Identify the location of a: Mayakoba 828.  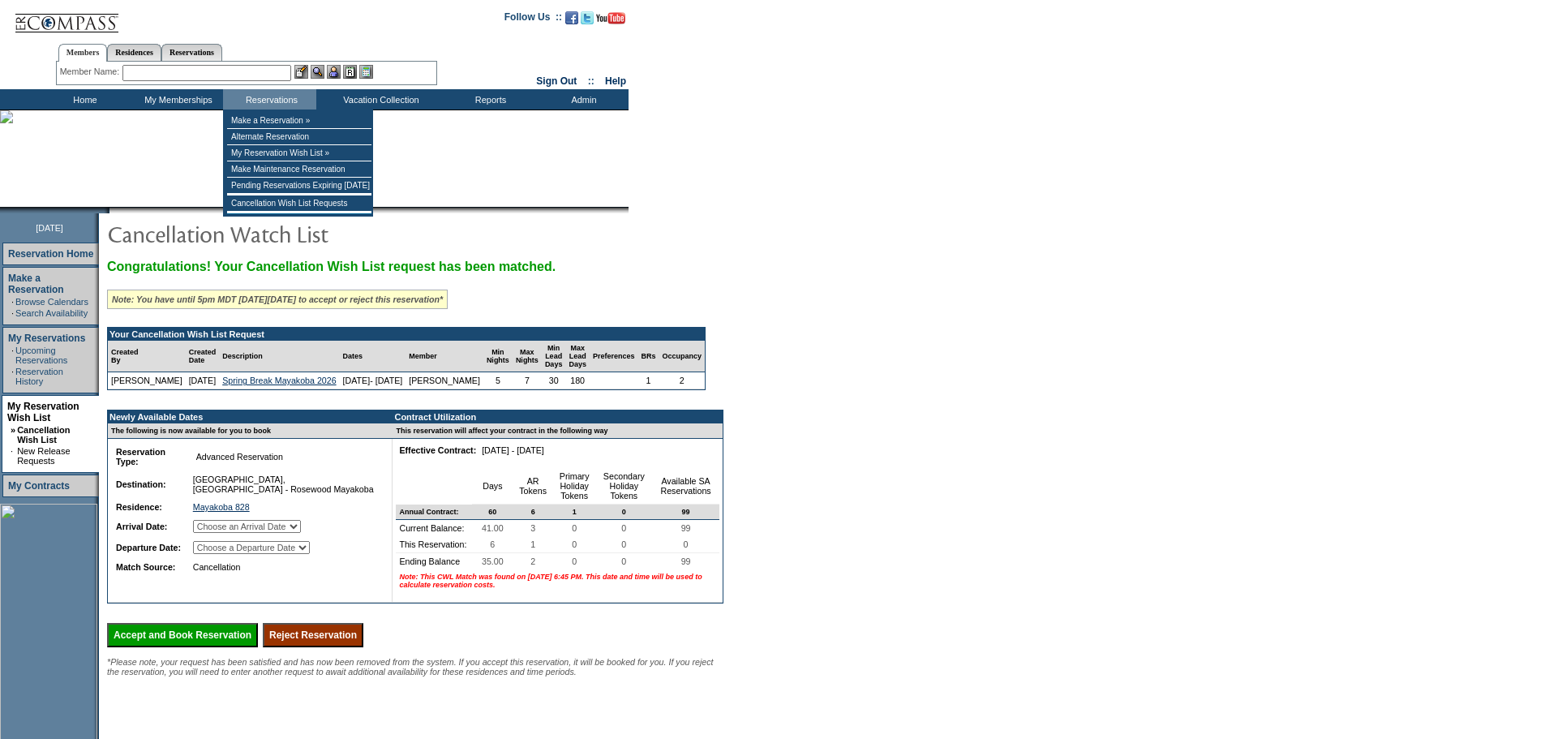
(221, 507).